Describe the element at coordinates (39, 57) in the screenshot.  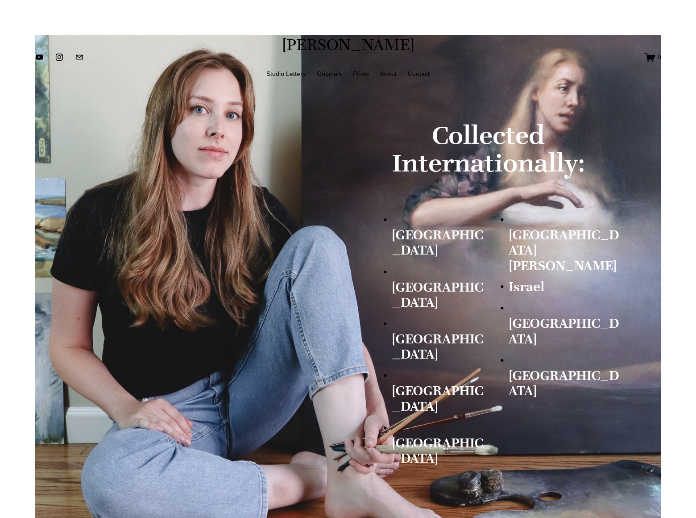
I see `a: YouTube` at that location.